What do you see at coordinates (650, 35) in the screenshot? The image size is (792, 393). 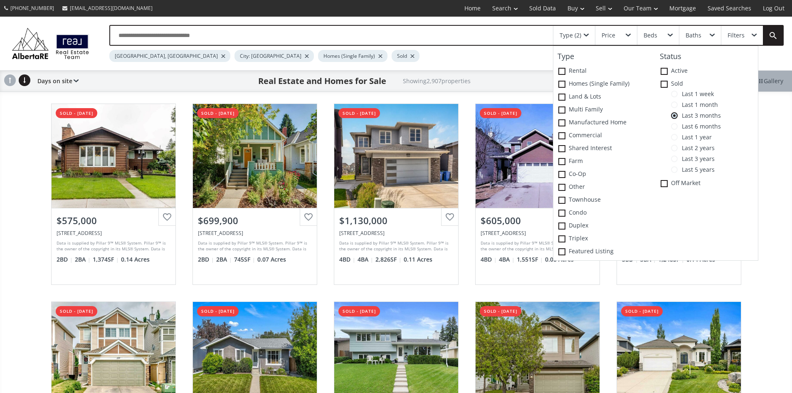 I see `div: Beds` at bounding box center [650, 35].